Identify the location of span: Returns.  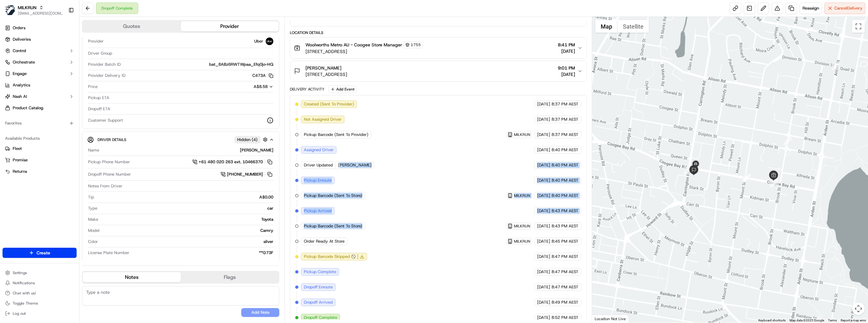
(20, 172).